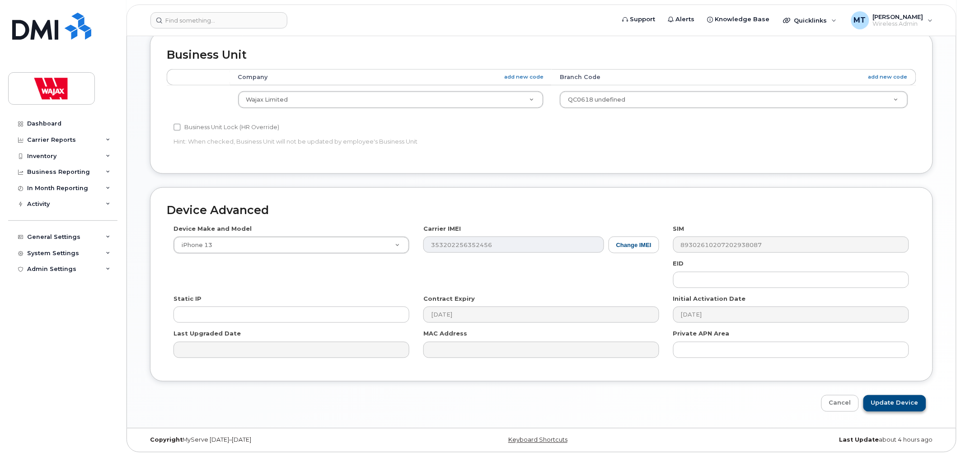  I want to click on span: MT, so click(860, 20).